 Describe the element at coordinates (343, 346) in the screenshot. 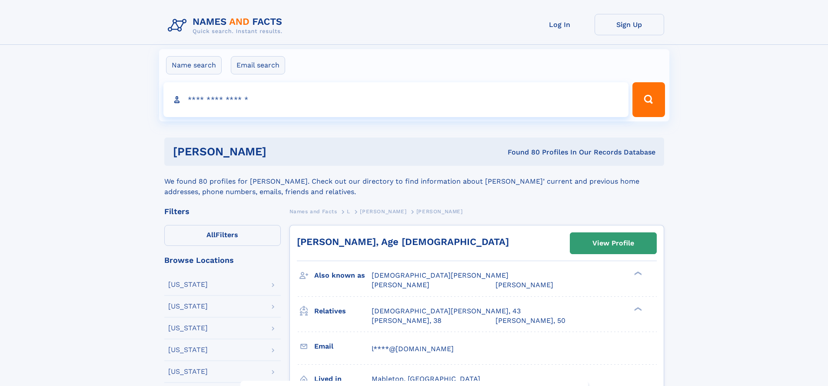

I see `h3: Email` at that location.